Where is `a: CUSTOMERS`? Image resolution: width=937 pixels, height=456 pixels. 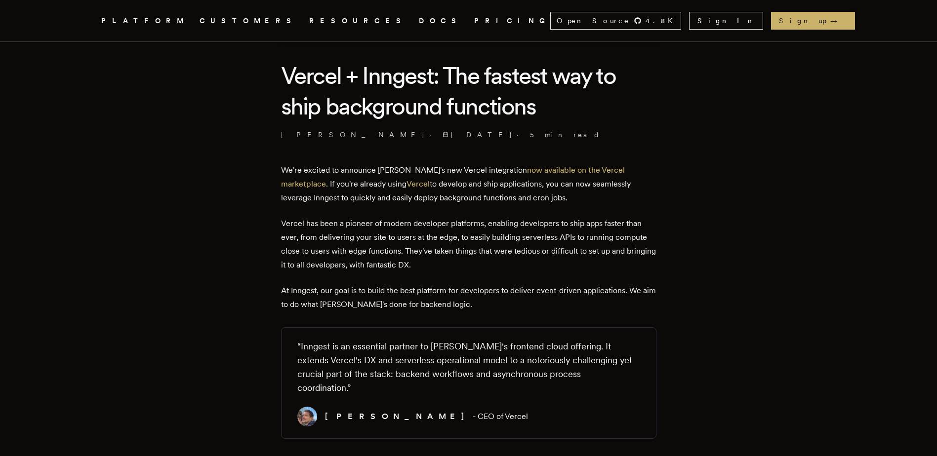
a: CUSTOMERS is located at coordinates (248, 21).